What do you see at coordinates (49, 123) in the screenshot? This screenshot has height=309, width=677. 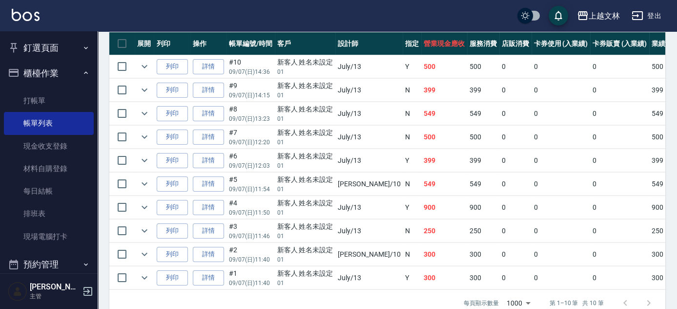 I see `a: 帳單列表` at bounding box center [49, 123].